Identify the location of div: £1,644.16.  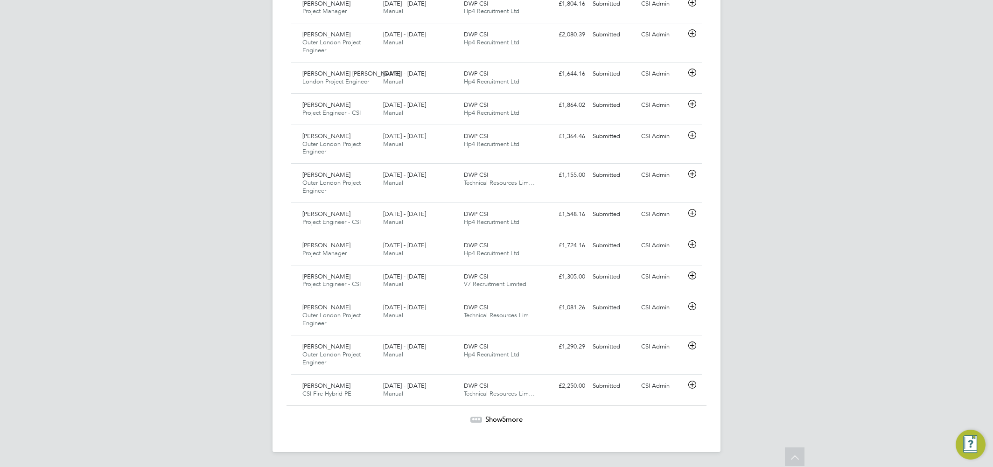
(565, 74).